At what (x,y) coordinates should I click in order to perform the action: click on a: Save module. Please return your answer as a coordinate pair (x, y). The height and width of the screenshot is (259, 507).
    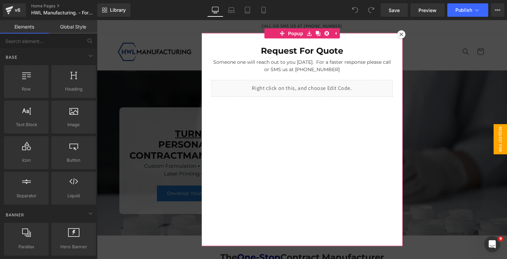
    Looking at the image, I should click on (212, 13).